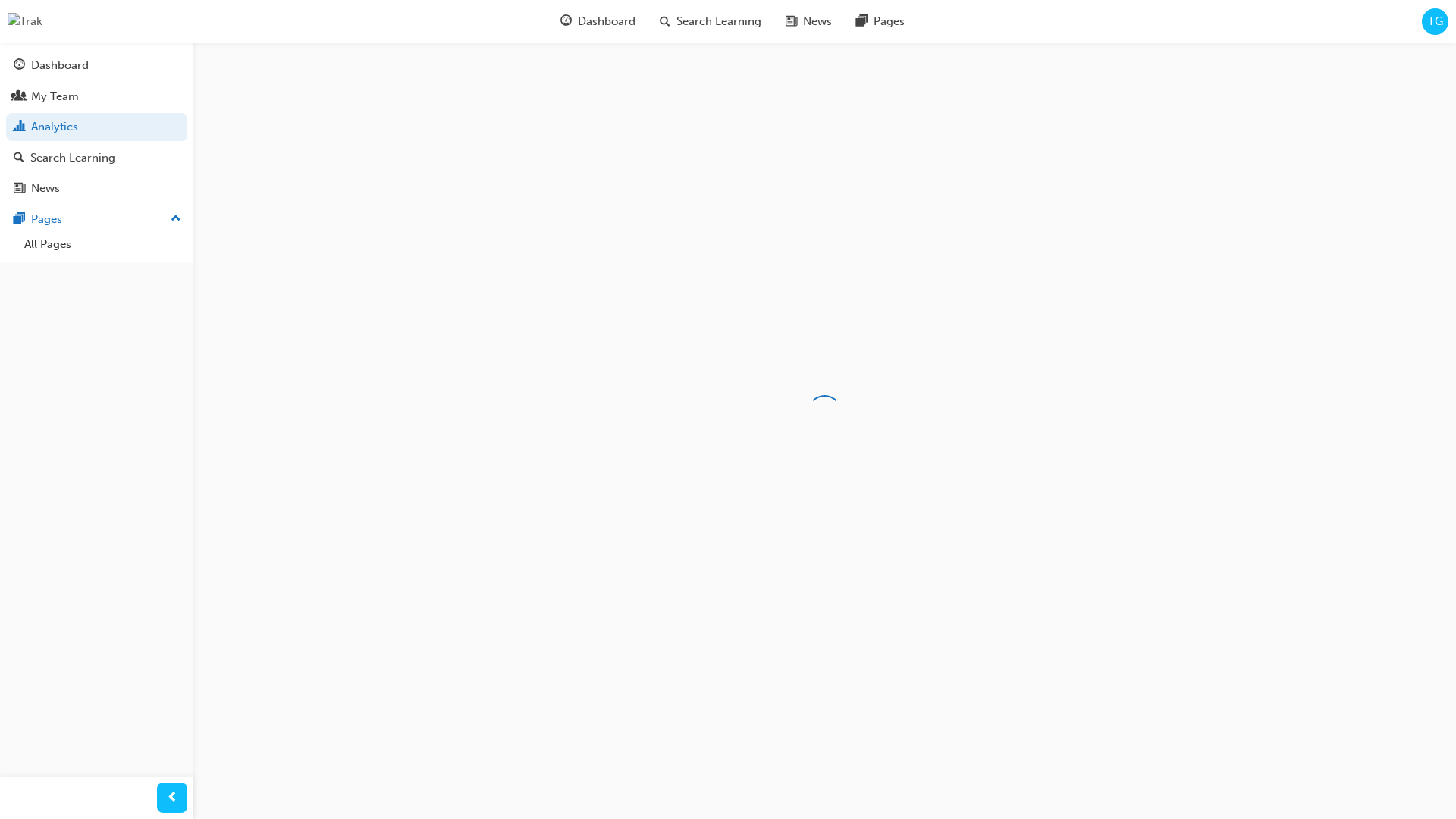  I want to click on a: Trak, so click(25, 21).